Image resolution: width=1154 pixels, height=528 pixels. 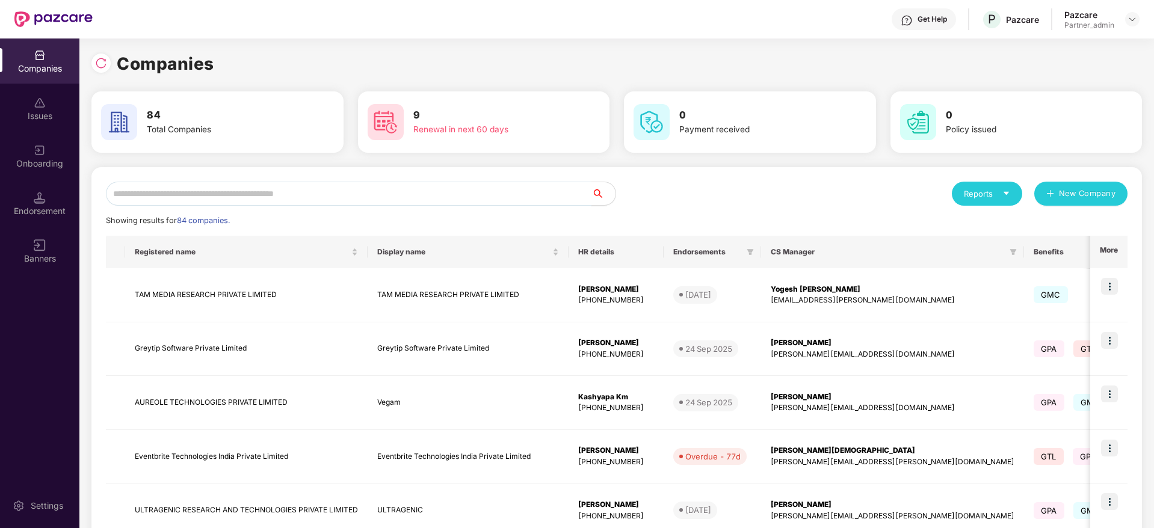 I want to click on img: New Pazcare Logo, so click(x=54, y=19).